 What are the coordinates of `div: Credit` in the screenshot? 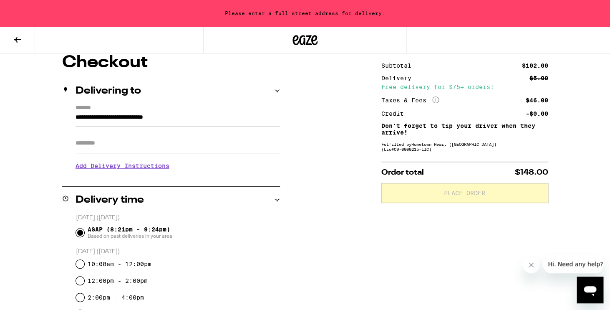 It's located at (395, 113).